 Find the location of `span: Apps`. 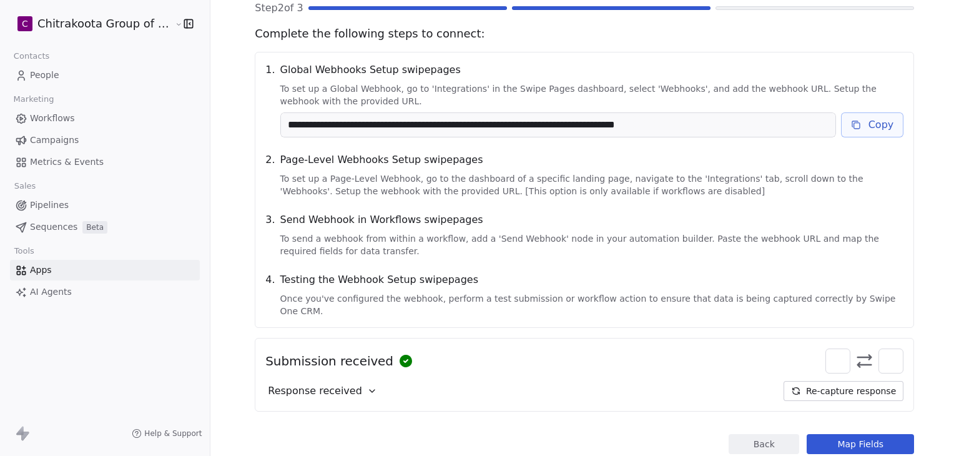

span: Apps is located at coordinates (41, 270).